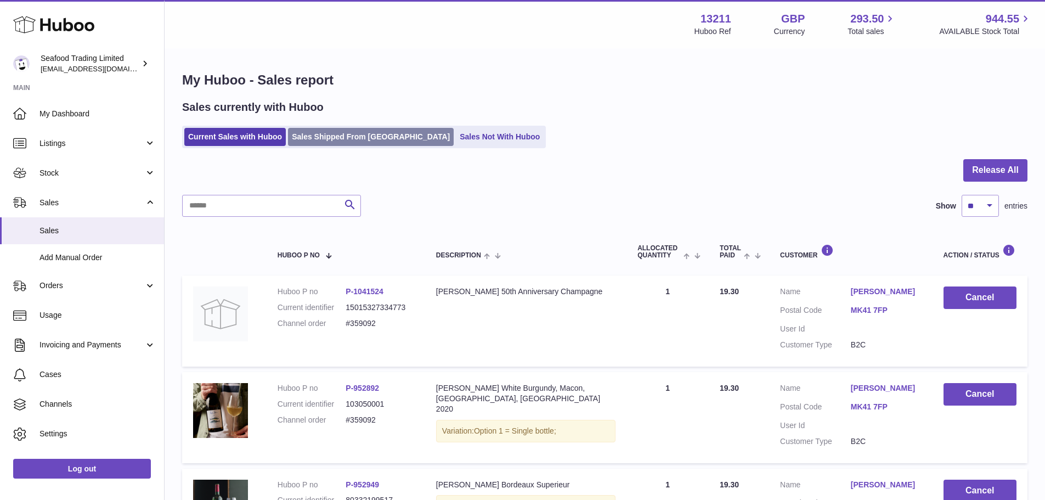 This screenshot has width=1045, height=500. Describe the element at coordinates (253, 107) in the screenshot. I see `h2: Sales currently with Huboo` at that location.